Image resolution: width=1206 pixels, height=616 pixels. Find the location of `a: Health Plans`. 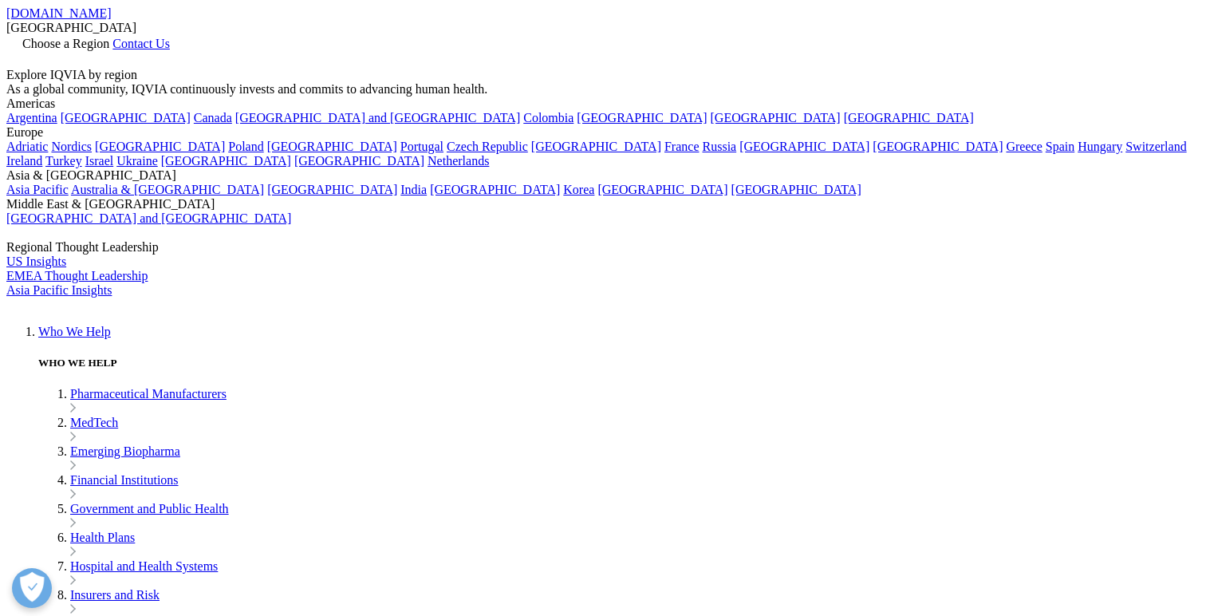

a: Health Plans is located at coordinates (102, 537).